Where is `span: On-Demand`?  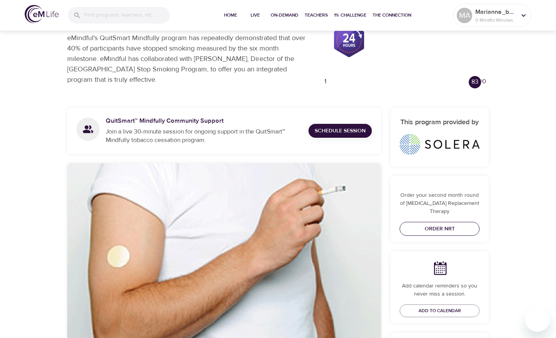
span: On-Demand is located at coordinates (284, 15).